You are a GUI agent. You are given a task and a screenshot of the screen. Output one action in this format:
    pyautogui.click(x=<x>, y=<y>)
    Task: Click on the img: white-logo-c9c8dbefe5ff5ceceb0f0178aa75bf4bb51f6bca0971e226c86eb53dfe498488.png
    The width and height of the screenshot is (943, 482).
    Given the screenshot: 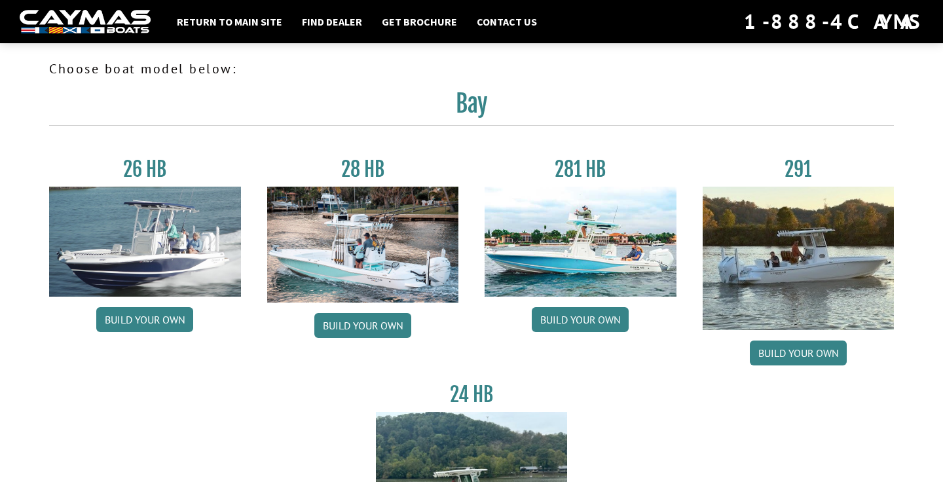 What is the action you would take?
    pyautogui.click(x=85, y=22)
    